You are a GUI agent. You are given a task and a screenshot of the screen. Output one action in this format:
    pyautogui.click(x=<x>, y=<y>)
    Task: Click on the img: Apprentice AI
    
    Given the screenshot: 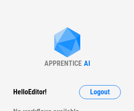 What is the action you would take?
    pyautogui.click(x=67, y=43)
    